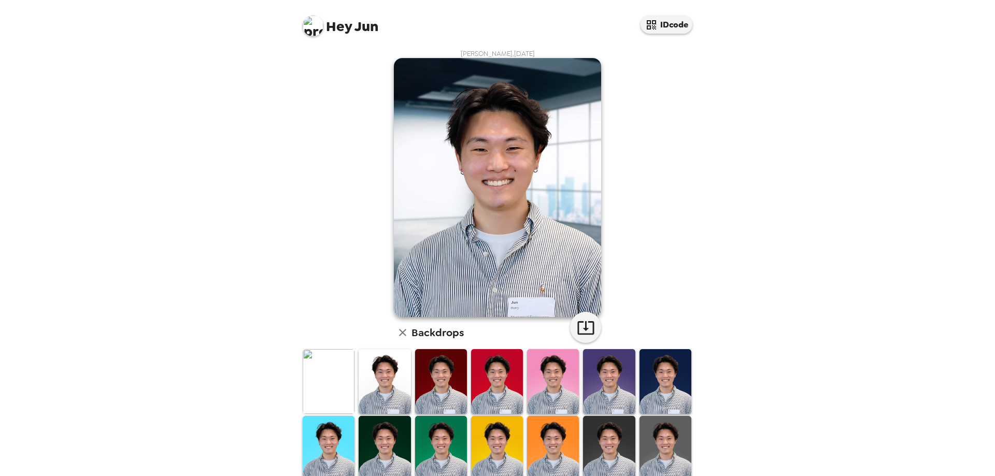 This screenshot has width=995, height=476. Describe the element at coordinates (498, 188) in the screenshot. I see `img: user` at that location.